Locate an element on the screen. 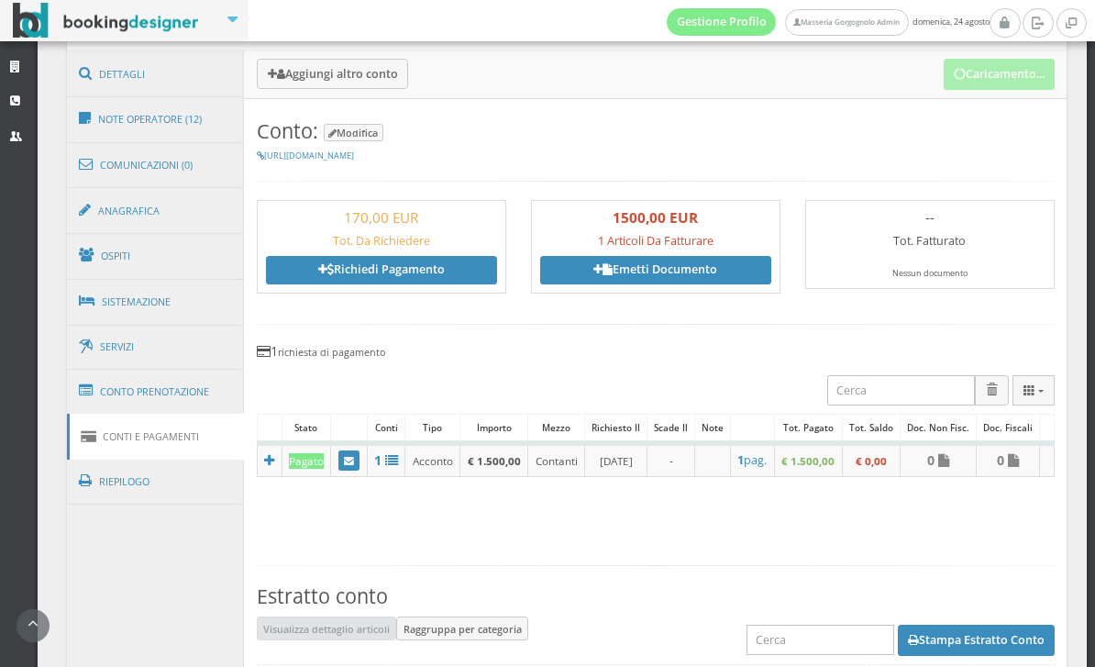 Image resolution: width=1095 pixels, height=667 pixels. div: Importo is located at coordinates (493, 427).